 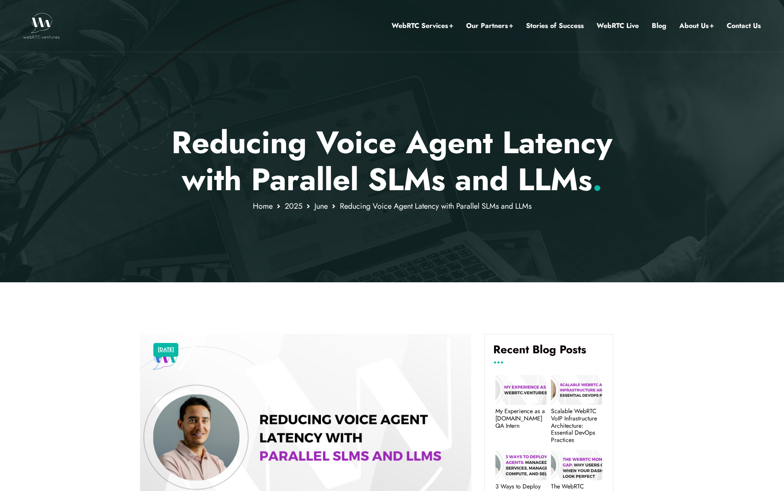 What do you see at coordinates (263, 206) in the screenshot?
I see `a: Home` at bounding box center [263, 206].